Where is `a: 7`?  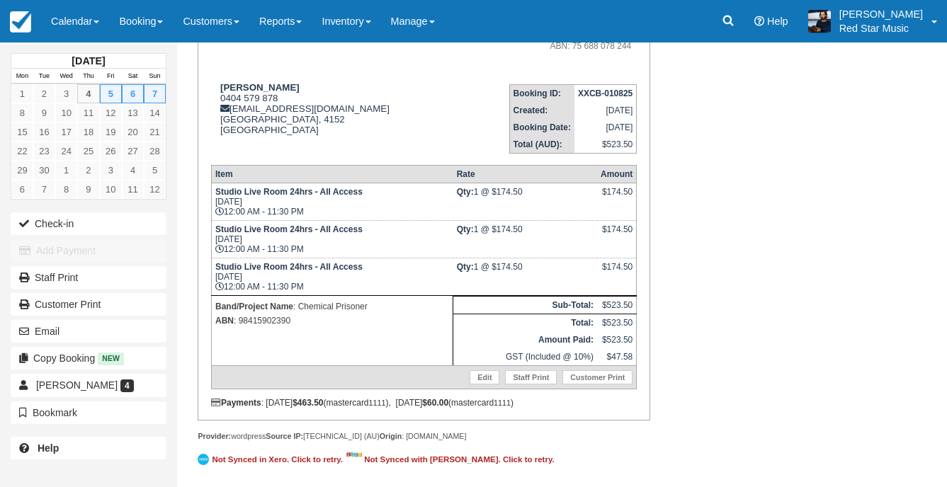
a: 7 is located at coordinates (44, 189).